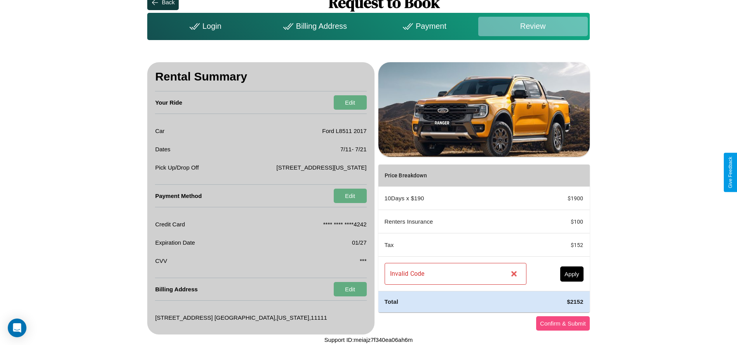 This screenshot has height=345, width=737. Describe the element at coordinates (178, 196) in the screenshot. I see `h4: Payment Method` at that location.